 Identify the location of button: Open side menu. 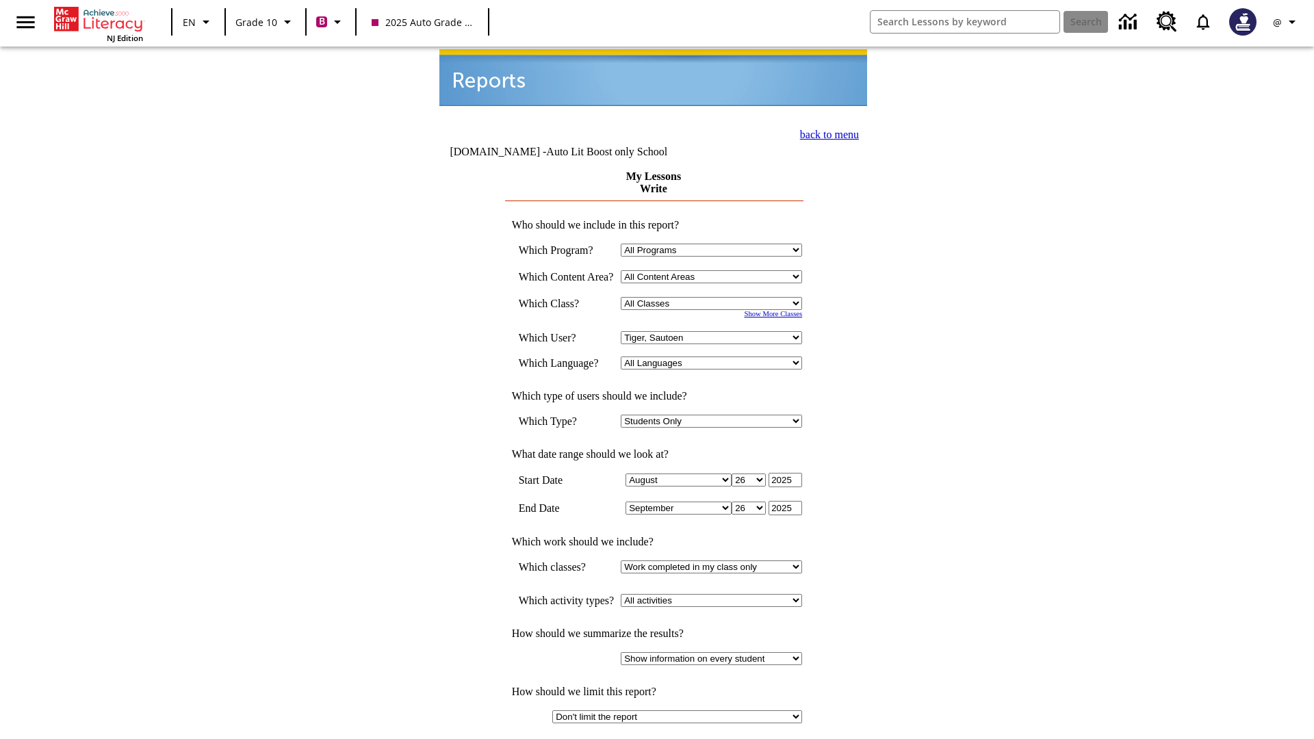
(25, 22).